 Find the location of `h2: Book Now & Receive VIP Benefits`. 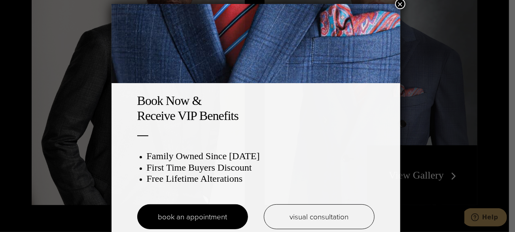

h2: Book Now & Receive VIP Benefits is located at coordinates (256, 108).